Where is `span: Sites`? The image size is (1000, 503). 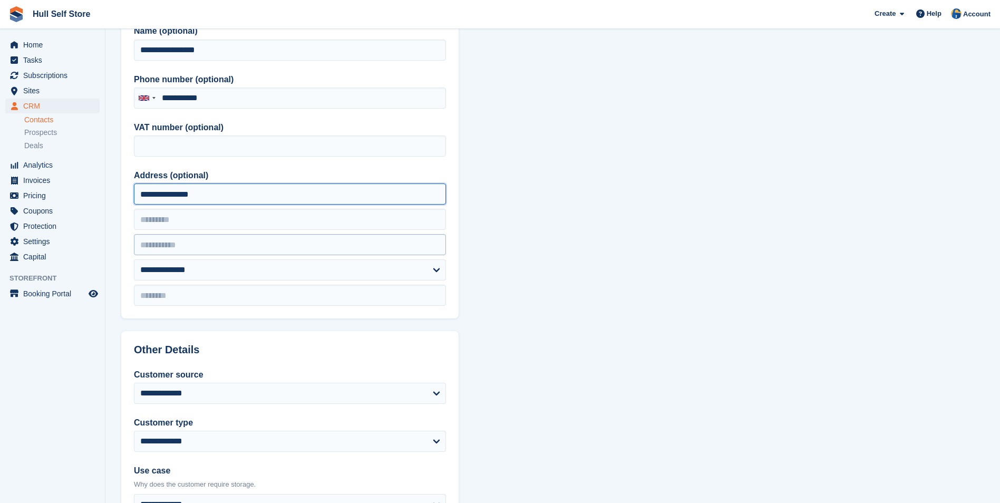
span: Sites is located at coordinates (55, 91).